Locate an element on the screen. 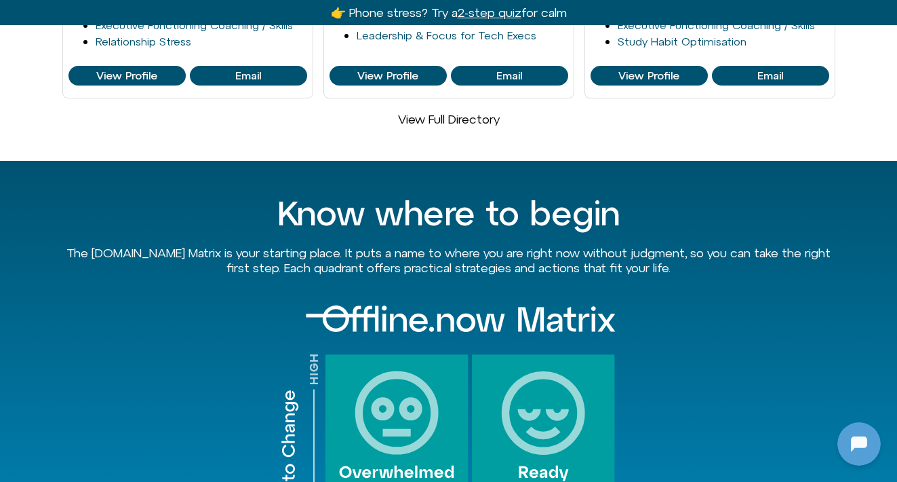 This screenshot has width=897, height=482. a: Study Habit Optimisation is located at coordinates (682, 41).